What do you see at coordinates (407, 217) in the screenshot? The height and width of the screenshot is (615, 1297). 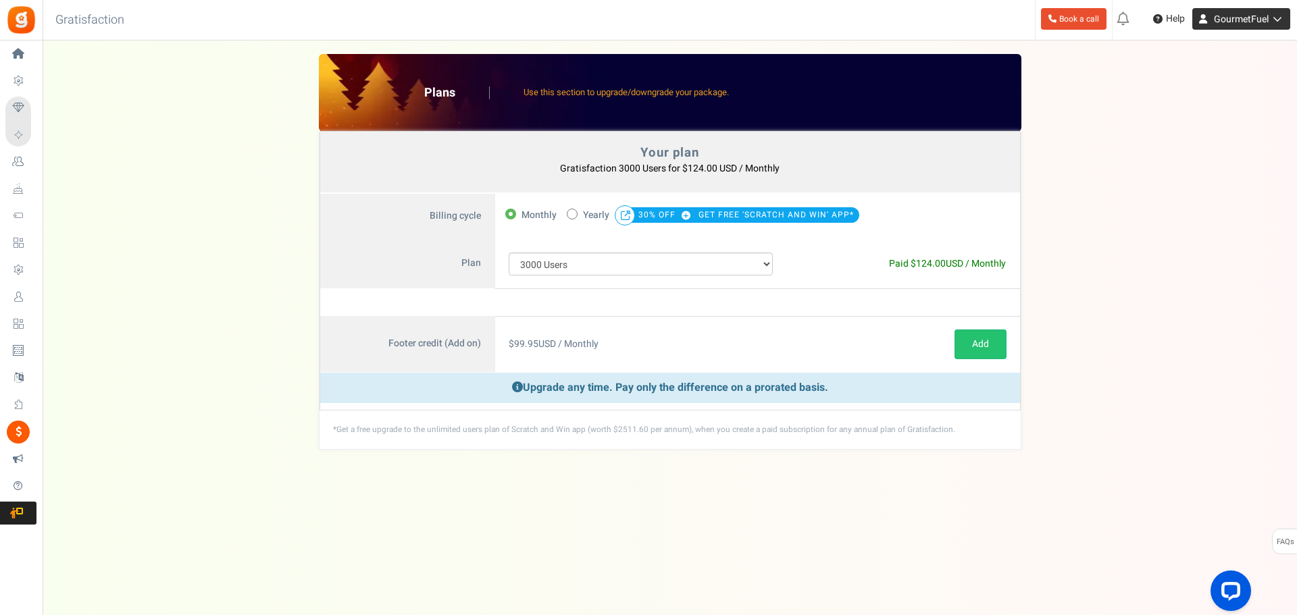 I see `label: Billing cycle` at bounding box center [407, 217].